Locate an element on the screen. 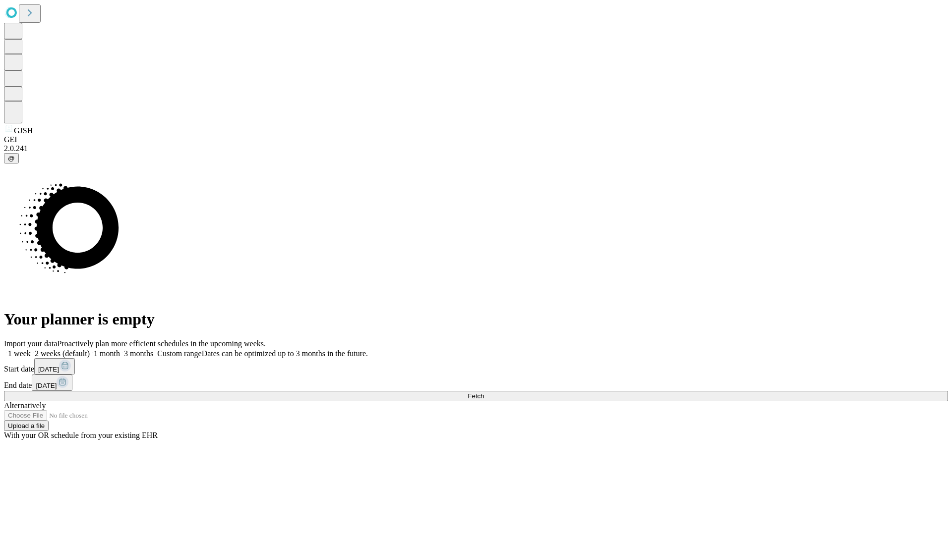 The height and width of the screenshot is (535, 952). span: Proactively plan more efficient schedules in the upcoming weeks. is located at coordinates (162, 343).